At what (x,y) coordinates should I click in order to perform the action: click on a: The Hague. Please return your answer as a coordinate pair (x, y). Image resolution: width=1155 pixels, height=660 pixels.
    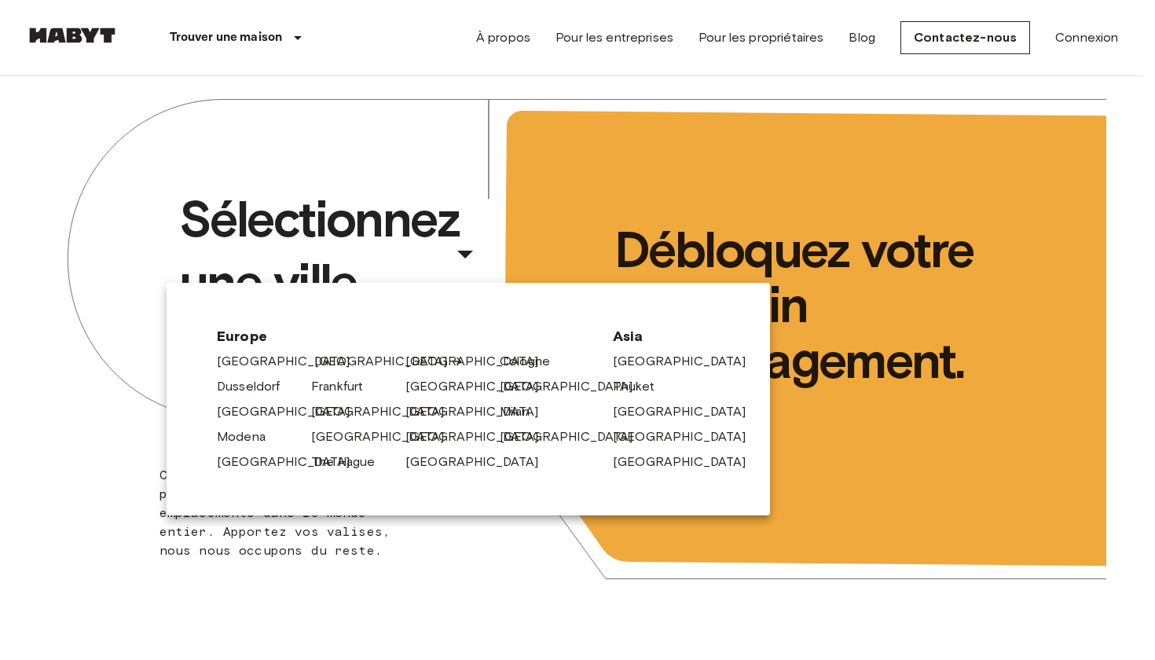
    Looking at the image, I should click on (351, 462).